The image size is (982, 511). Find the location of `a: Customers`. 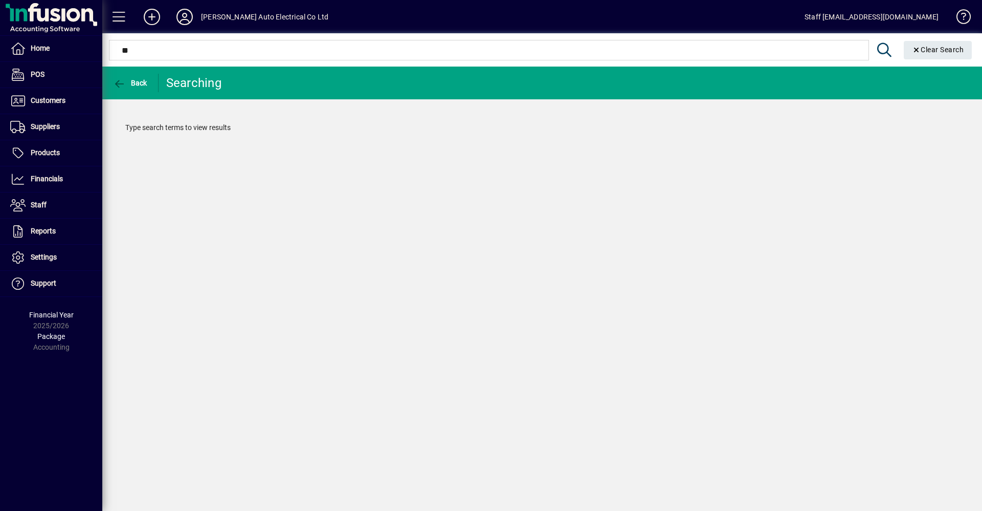

a: Customers is located at coordinates (54, 101).